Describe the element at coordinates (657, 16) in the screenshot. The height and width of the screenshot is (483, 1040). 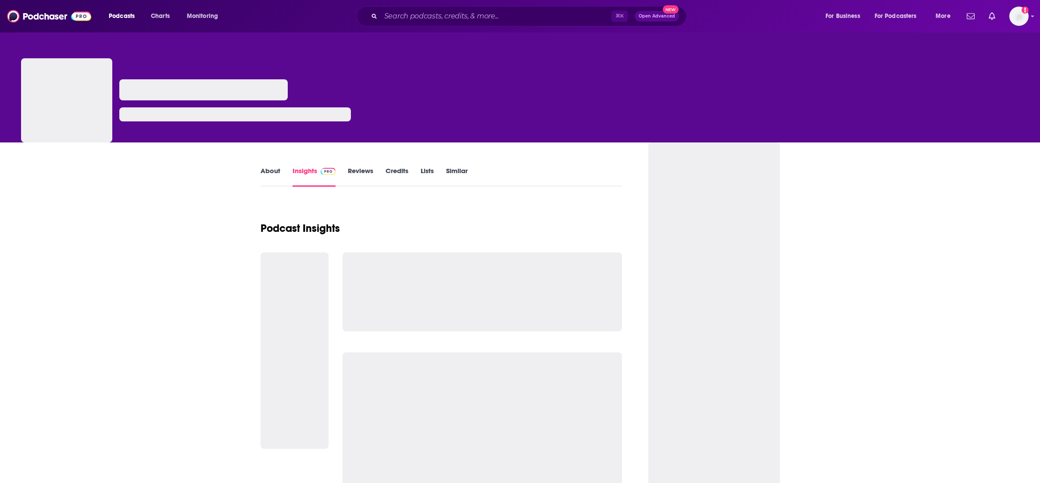
I see `span: Open Advanced` at that location.